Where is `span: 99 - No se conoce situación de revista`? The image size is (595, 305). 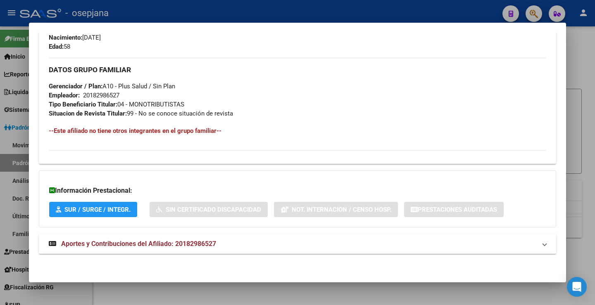
span: 99 - No se conoce situación de revista is located at coordinates (141, 114).